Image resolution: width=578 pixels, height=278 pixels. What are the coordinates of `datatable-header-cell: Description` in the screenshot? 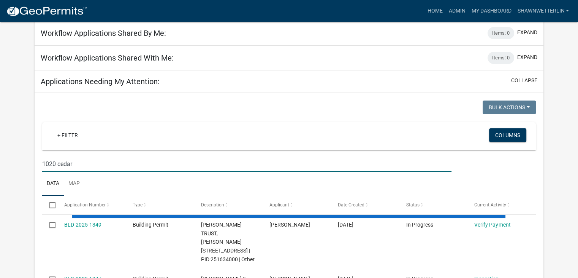 It's located at (228, 205).